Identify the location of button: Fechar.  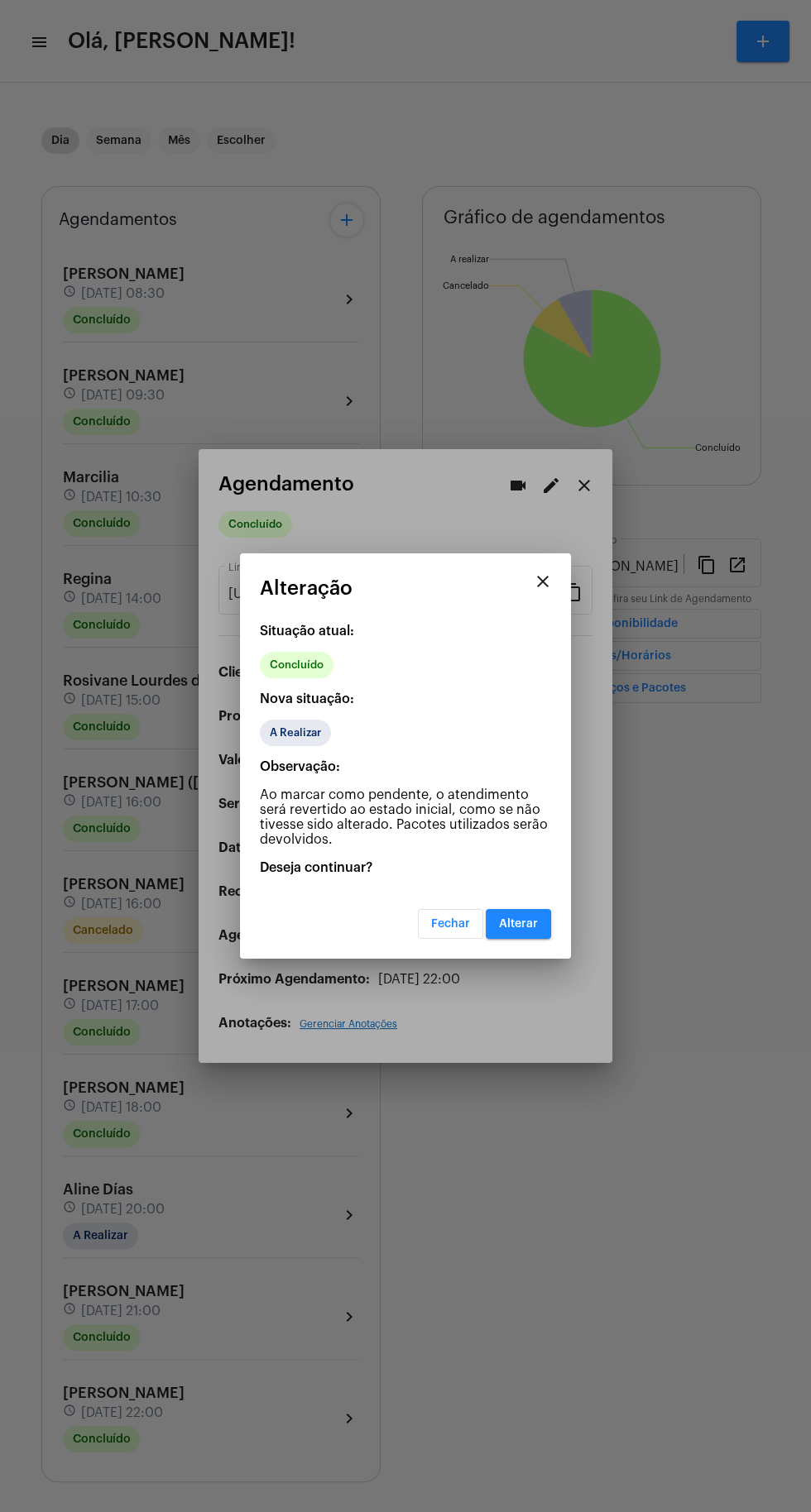
(450, 924).